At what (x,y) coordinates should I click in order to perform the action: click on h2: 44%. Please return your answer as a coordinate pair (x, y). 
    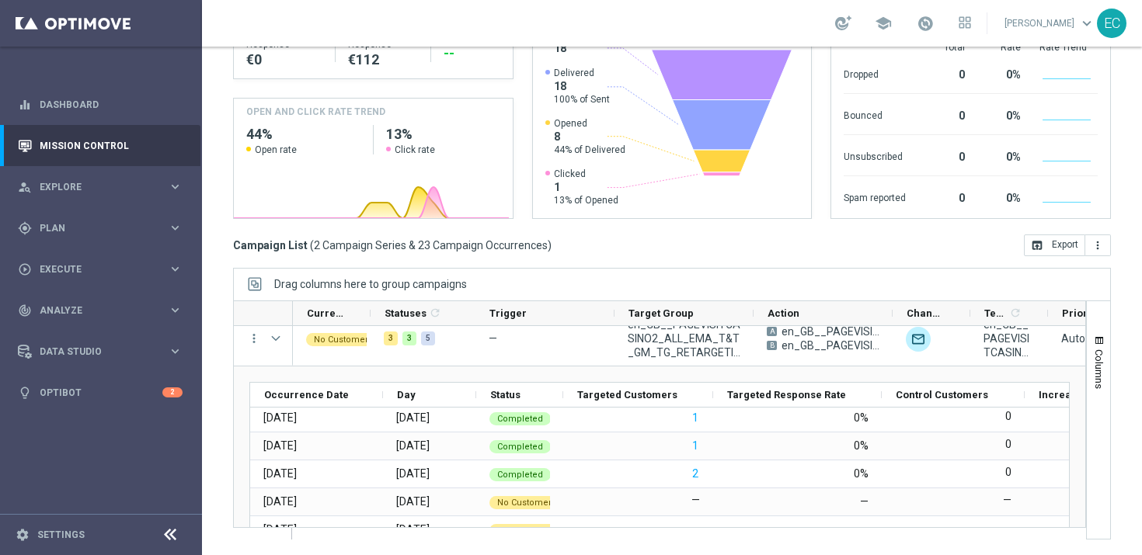
    Looking at the image, I should click on (303, 134).